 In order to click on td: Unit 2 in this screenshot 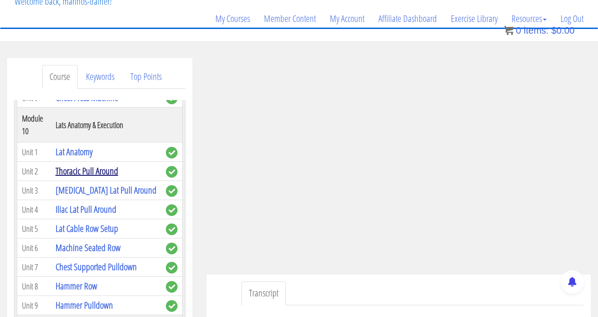, I will do `click(34, 171)`.